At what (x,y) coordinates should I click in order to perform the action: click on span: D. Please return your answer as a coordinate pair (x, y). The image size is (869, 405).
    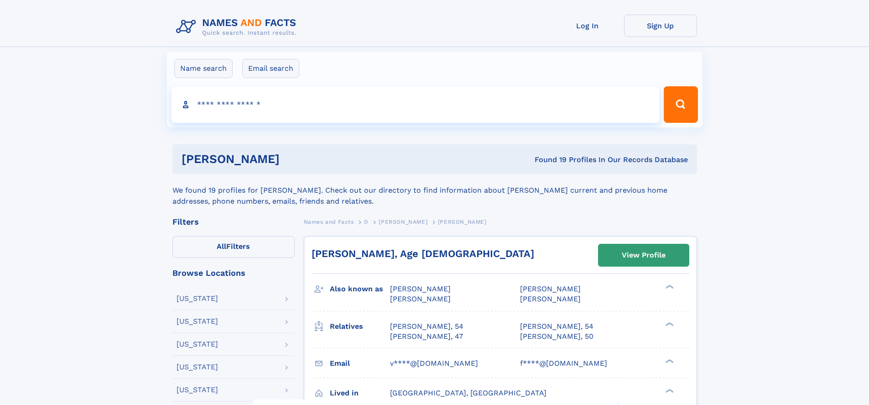
    Looking at the image, I should click on (366, 222).